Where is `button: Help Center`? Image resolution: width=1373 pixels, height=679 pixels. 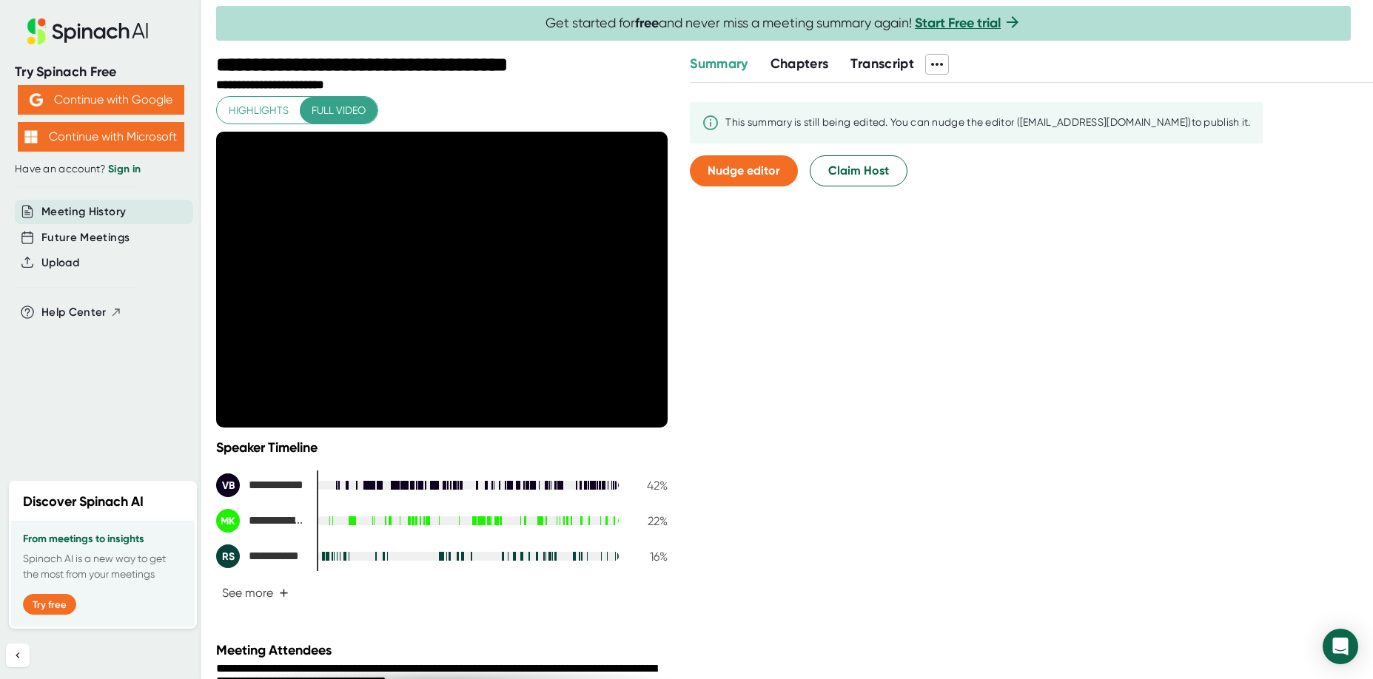 button: Help Center is located at coordinates (81, 312).